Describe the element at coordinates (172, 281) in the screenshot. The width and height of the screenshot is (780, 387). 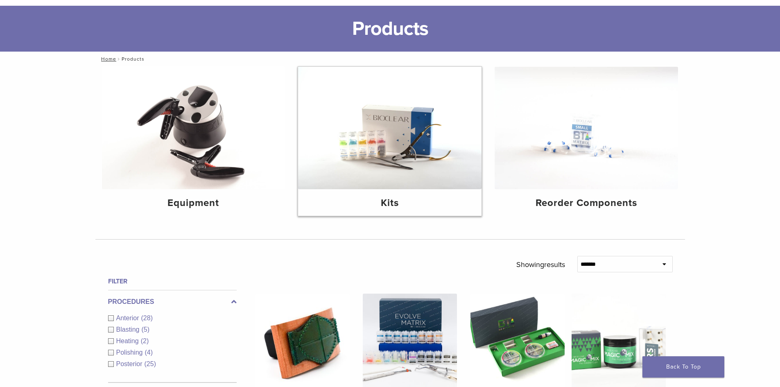
I see `h4: Filter` at that location.